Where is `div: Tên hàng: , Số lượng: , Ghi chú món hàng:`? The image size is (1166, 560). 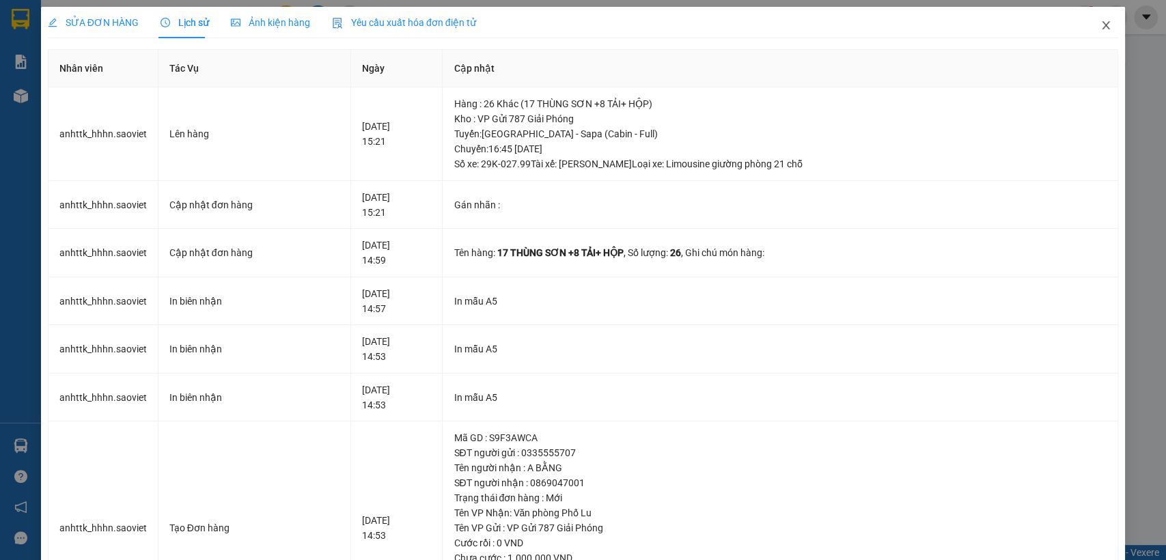
div: Tên hàng: , Số lượng: , Ghi chú món hàng: is located at coordinates (780, 253).